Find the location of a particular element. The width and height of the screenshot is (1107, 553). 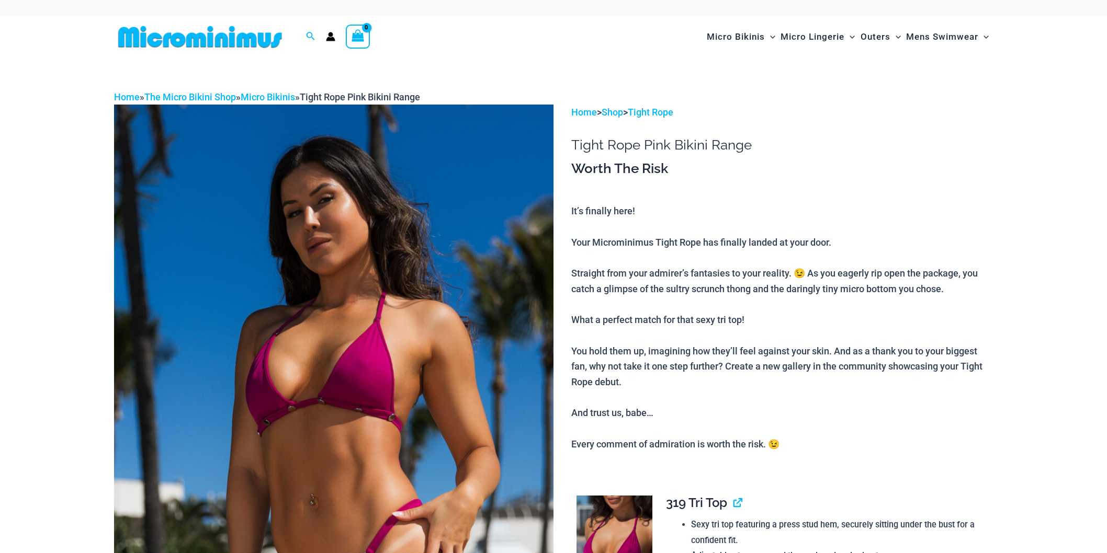

img: MM SHOP LOGO FLAT is located at coordinates (200, 37).